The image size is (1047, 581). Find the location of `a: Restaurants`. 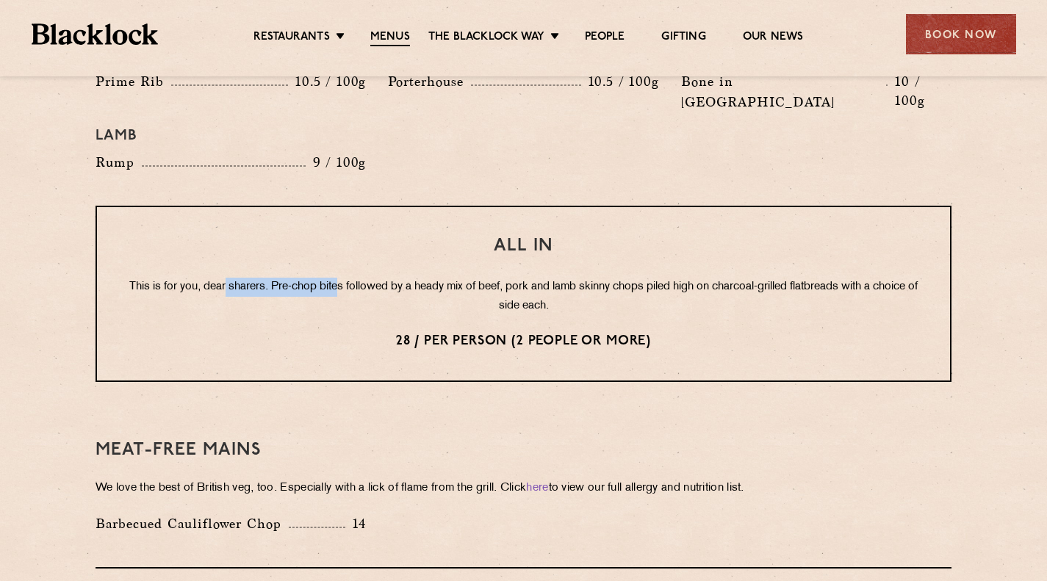

a: Restaurants is located at coordinates (292, 37).